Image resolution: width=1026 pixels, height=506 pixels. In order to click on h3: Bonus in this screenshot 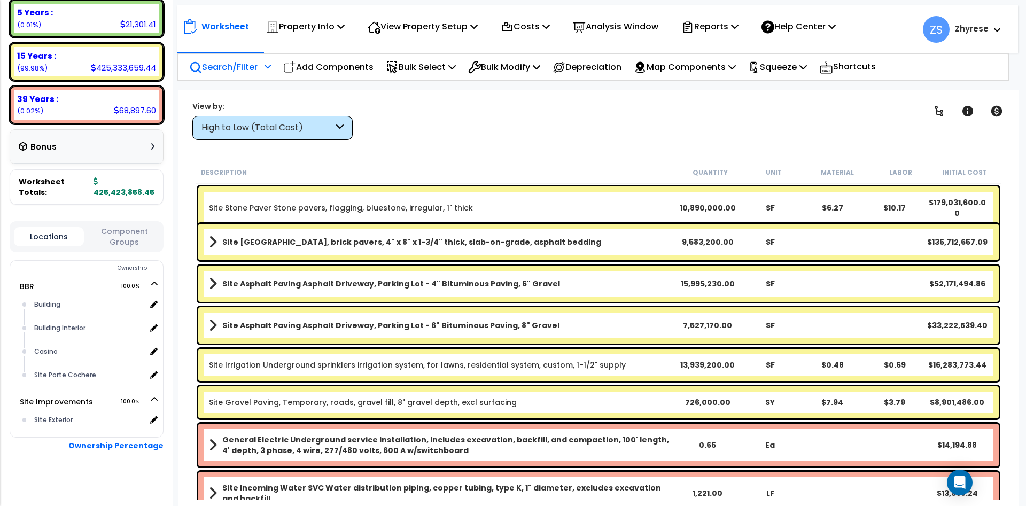, I will do `click(43, 147)`.